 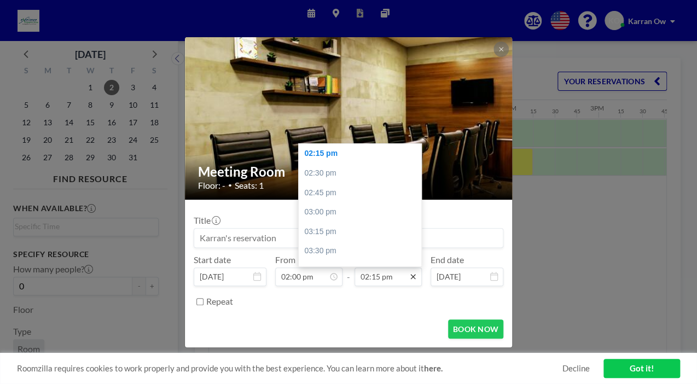 I want to click on img: 537.jpg, so click(x=349, y=118).